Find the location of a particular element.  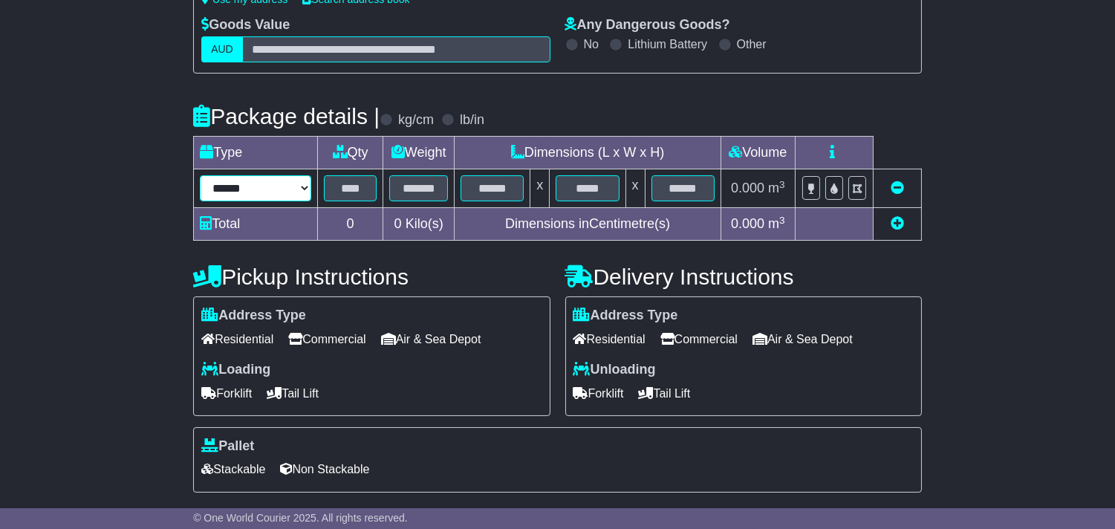

a: Add new item is located at coordinates (897, 224).